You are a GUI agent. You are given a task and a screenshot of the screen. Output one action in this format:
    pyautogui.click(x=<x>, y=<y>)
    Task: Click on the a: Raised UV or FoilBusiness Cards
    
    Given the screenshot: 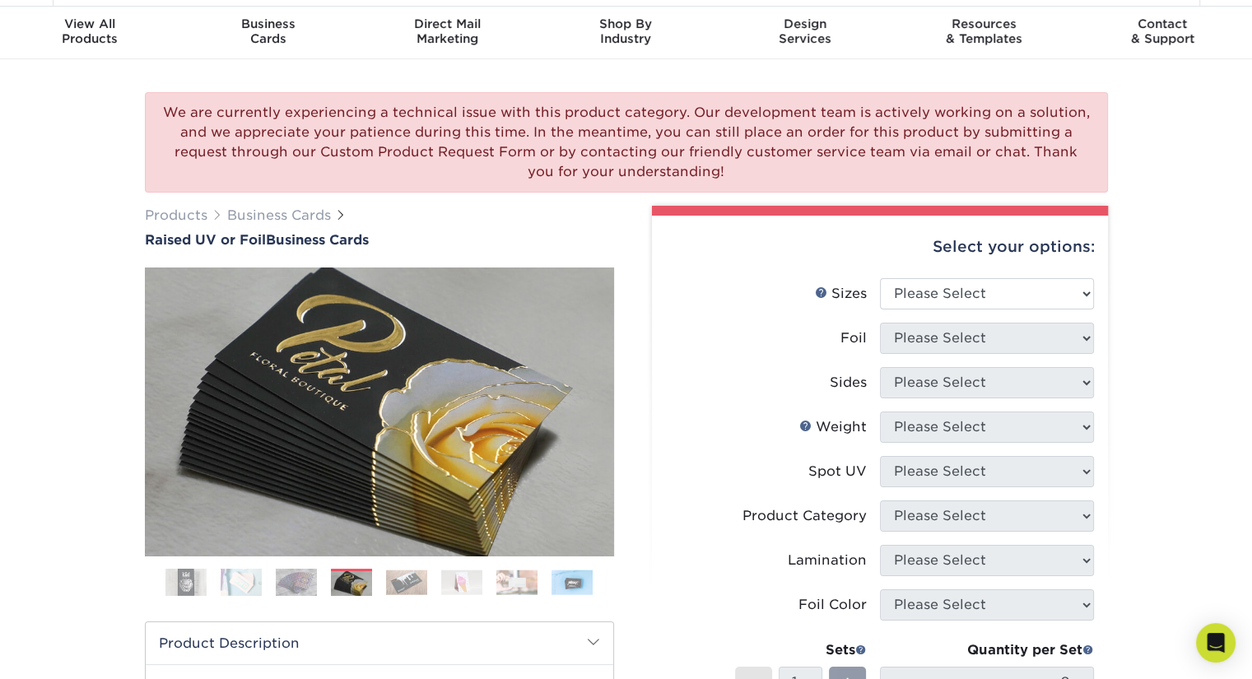 What is the action you would take?
    pyautogui.click(x=379, y=240)
    